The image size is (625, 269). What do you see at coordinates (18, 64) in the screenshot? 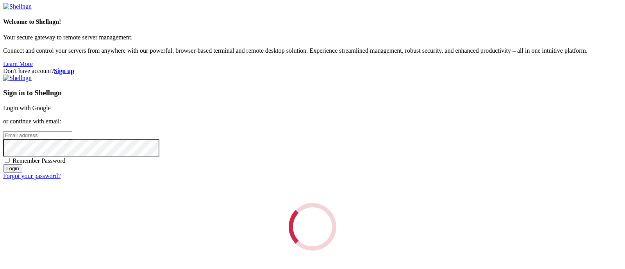
I see `a: Learn More` at bounding box center [18, 64].